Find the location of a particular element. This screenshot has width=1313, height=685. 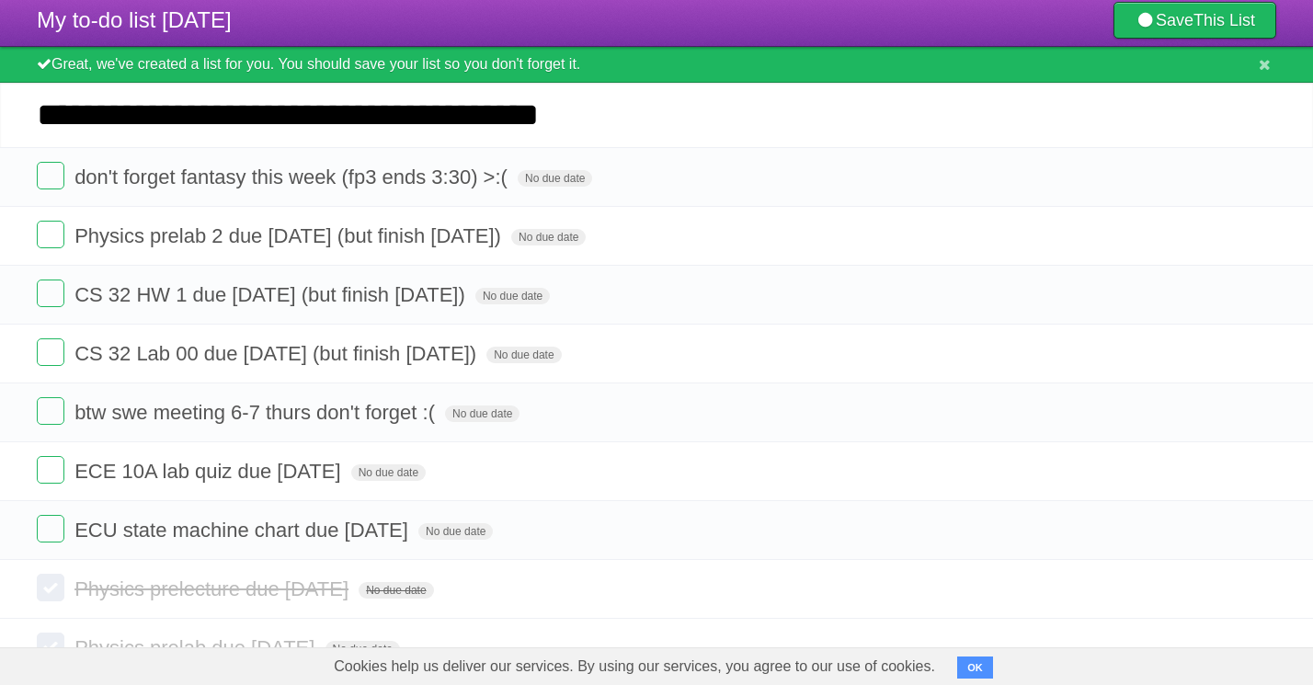

span: don't forget fantasy this week (fp3 ends 3:30) >:( is located at coordinates (293, 177).